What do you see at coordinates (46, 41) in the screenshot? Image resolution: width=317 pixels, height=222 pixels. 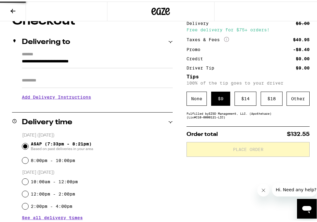 I see `h2: Delivering to` at bounding box center [46, 41].